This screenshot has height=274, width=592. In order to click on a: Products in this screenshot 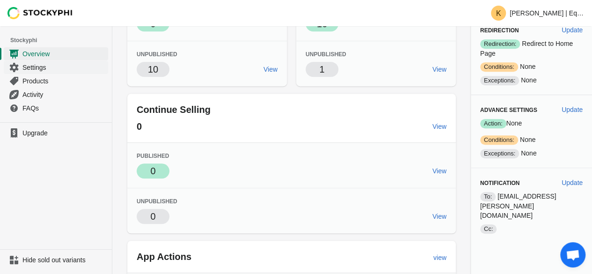, I will do `click(56, 81)`.